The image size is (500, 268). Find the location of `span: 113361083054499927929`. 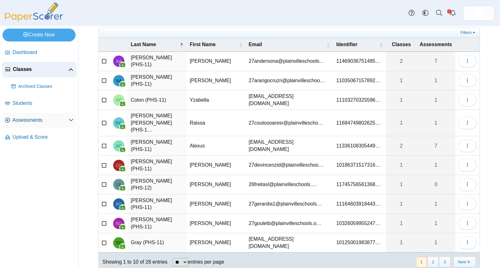

span: 113361083054499927929 is located at coordinates (358, 146).